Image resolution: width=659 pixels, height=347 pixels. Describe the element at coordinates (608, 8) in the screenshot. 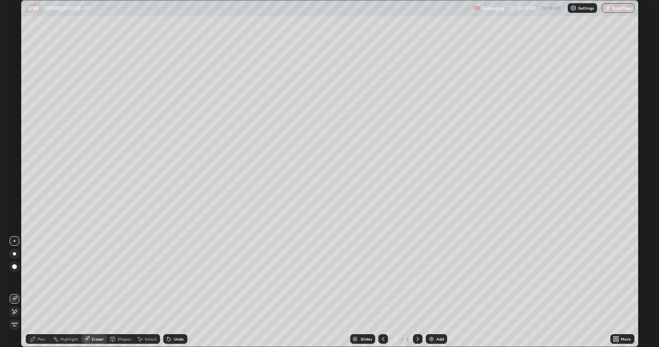

I see `img: end-class-cross` at that location.